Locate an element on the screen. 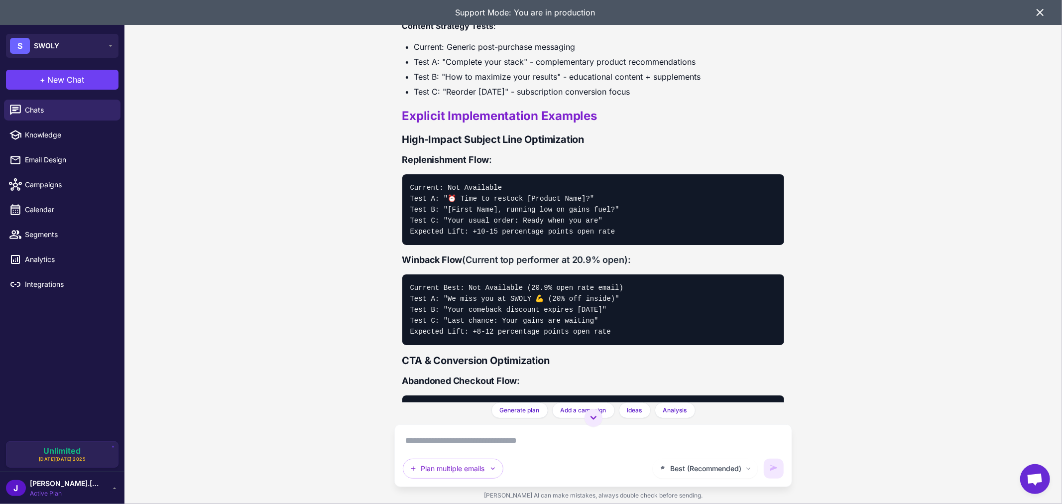  li: Test B: "How to maximize your results" - educational content + supplements is located at coordinates (600, 77).